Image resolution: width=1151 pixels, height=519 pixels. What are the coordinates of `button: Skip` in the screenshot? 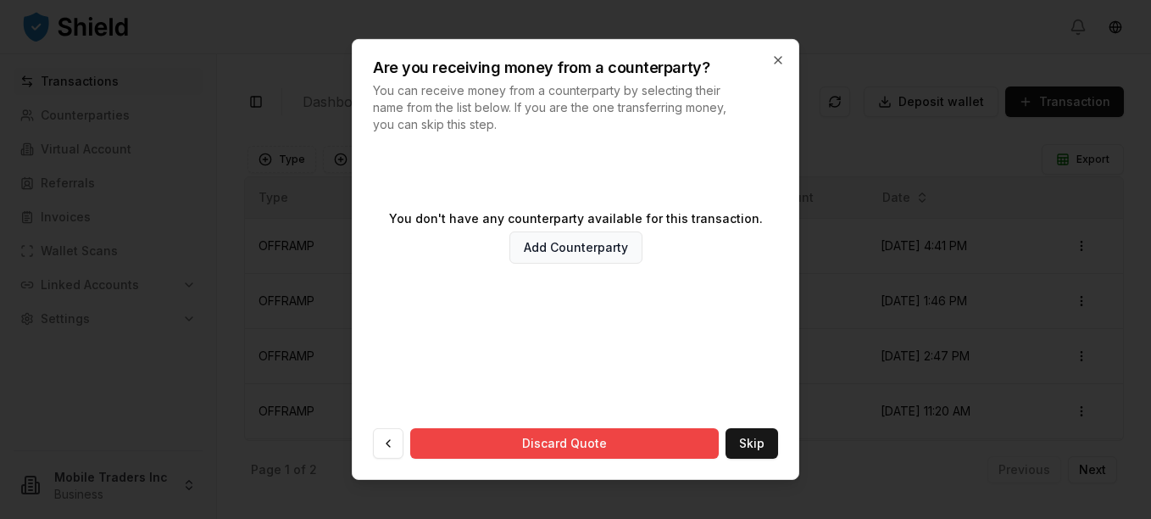 It's located at (752, 443).